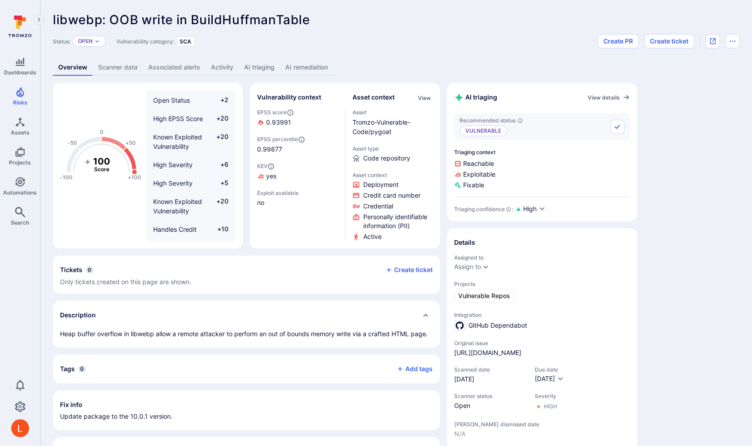 Image resolution: width=752 pixels, height=446 pixels. I want to click on span: Asset, so click(393, 112).